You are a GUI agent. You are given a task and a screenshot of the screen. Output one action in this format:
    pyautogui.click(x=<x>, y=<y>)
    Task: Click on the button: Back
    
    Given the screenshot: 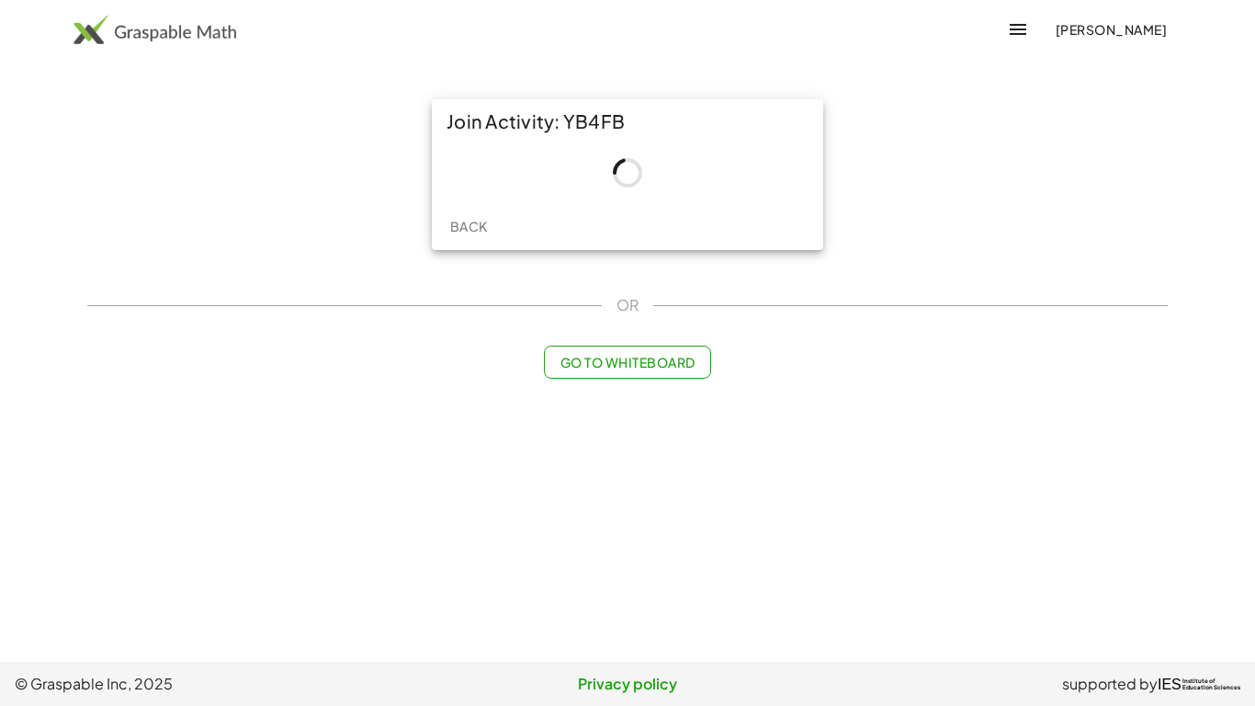 What is the action you would take?
    pyautogui.click(x=469, y=226)
    